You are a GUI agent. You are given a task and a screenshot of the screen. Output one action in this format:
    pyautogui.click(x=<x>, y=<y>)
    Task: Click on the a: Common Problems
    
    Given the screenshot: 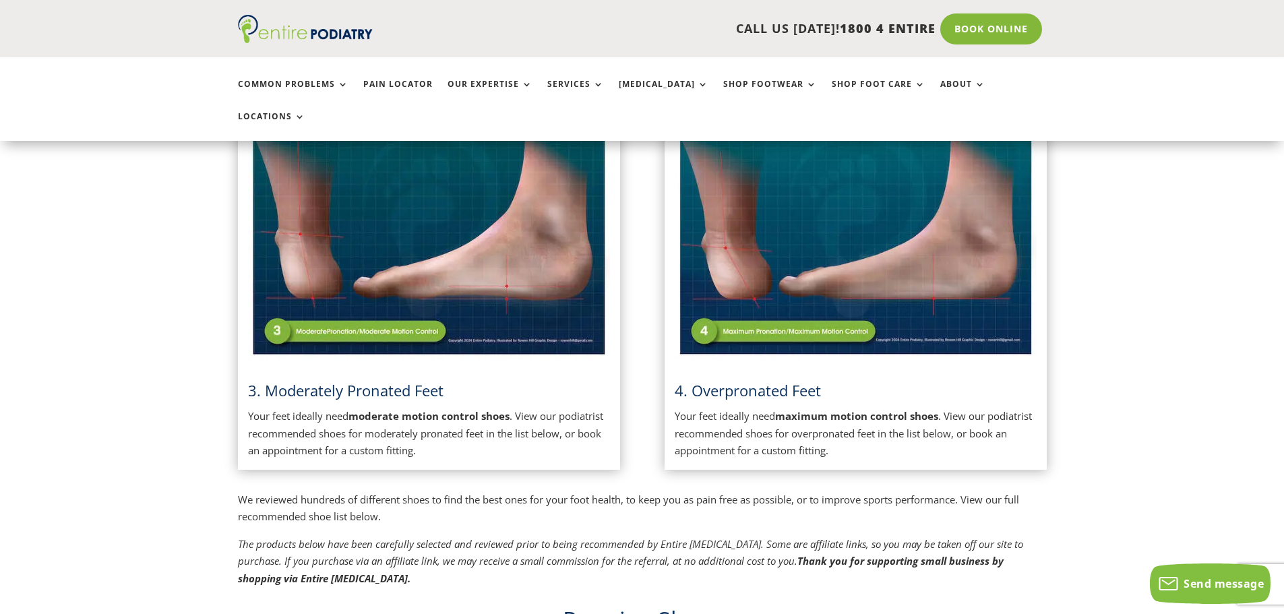 What is the action you would take?
    pyautogui.click(x=293, y=94)
    